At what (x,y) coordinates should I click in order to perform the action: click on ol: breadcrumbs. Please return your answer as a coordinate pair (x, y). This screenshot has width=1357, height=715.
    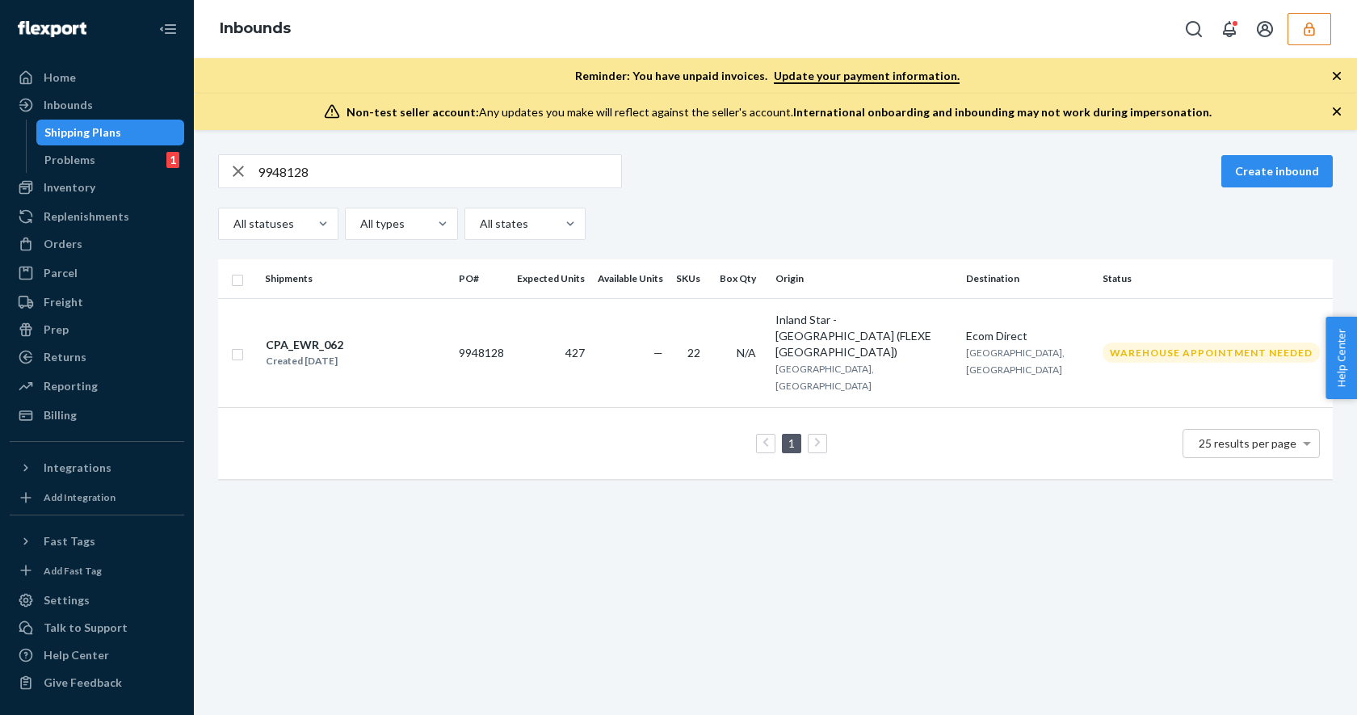
    Looking at the image, I should click on (255, 29).